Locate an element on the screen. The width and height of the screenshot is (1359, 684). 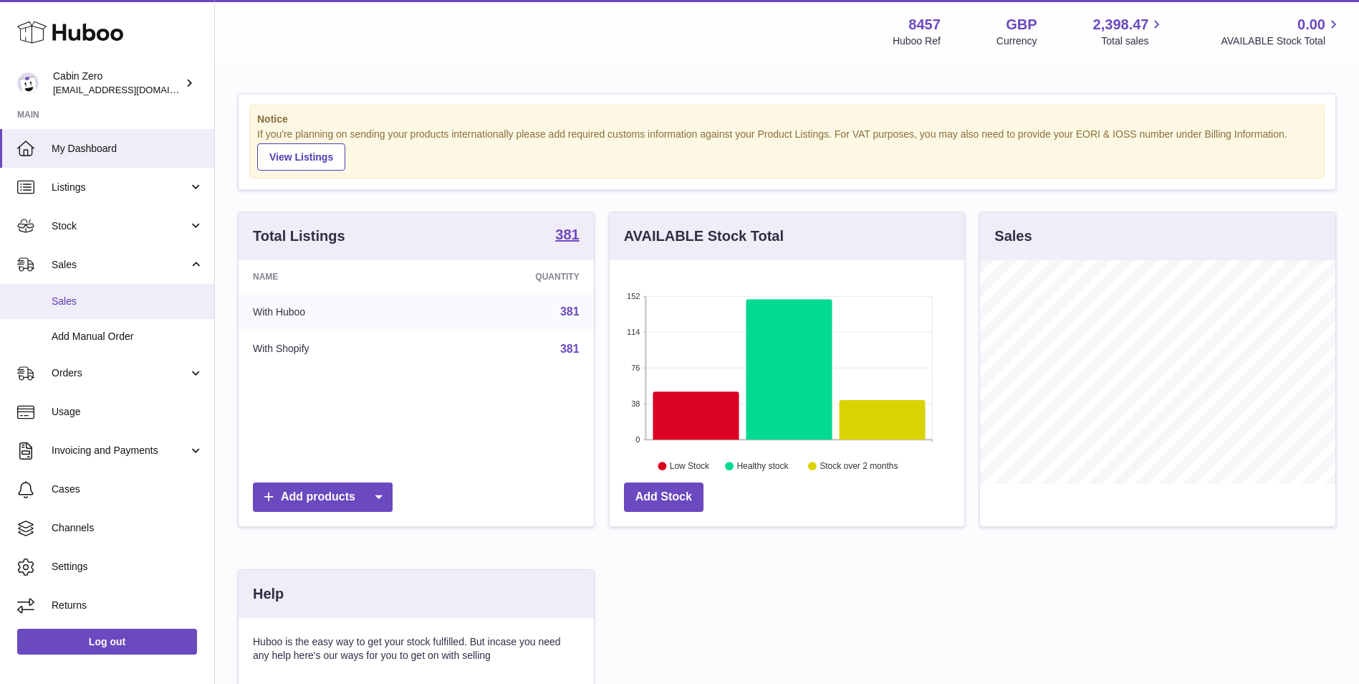
h3: Total Listings is located at coordinates (299, 236).